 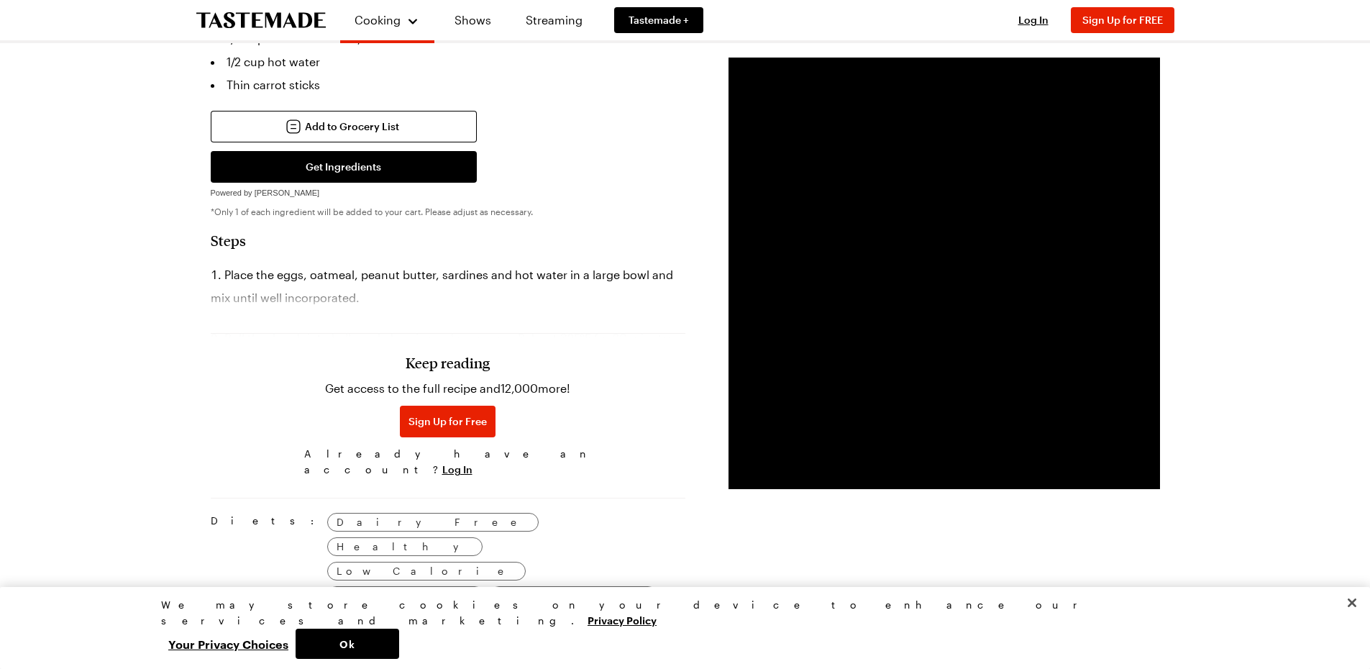 What do you see at coordinates (433, 522) in the screenshot?
I see `a: Dairy Free` at bounding box center [433, 522].